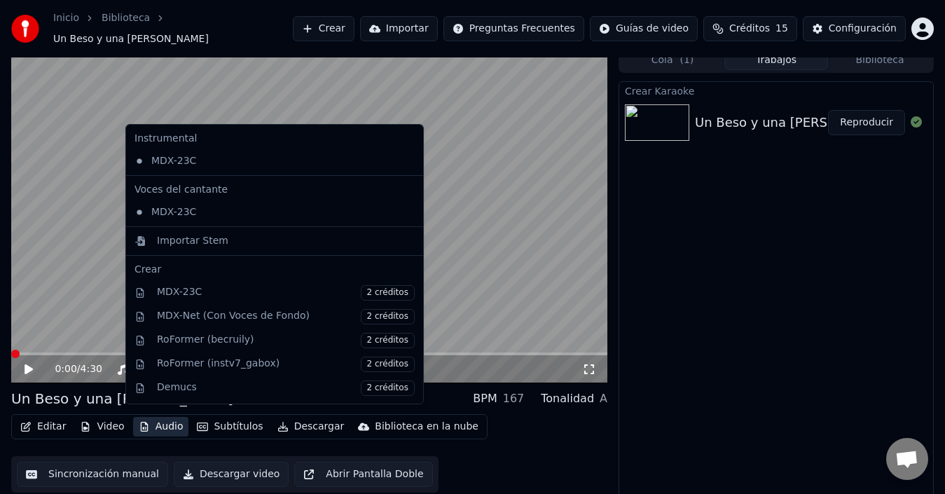 This screenshot has width=945, height=494. What do you see at coordinates (880, 60) in the screenshot?
I see `button: Biblioteca` at bounding box center [880, 60].